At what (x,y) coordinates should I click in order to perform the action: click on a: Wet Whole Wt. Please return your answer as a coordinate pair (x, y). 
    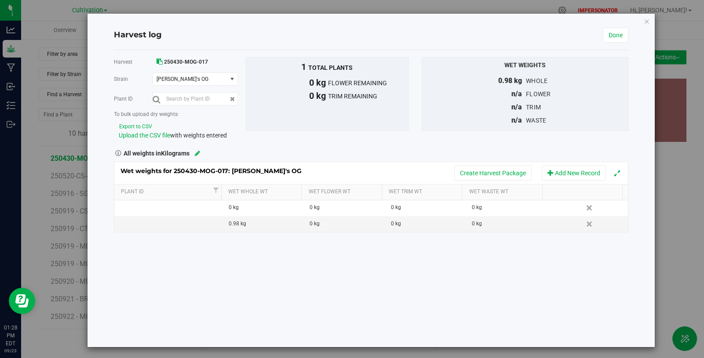
    Looking at the image, I should click on (263, 192).